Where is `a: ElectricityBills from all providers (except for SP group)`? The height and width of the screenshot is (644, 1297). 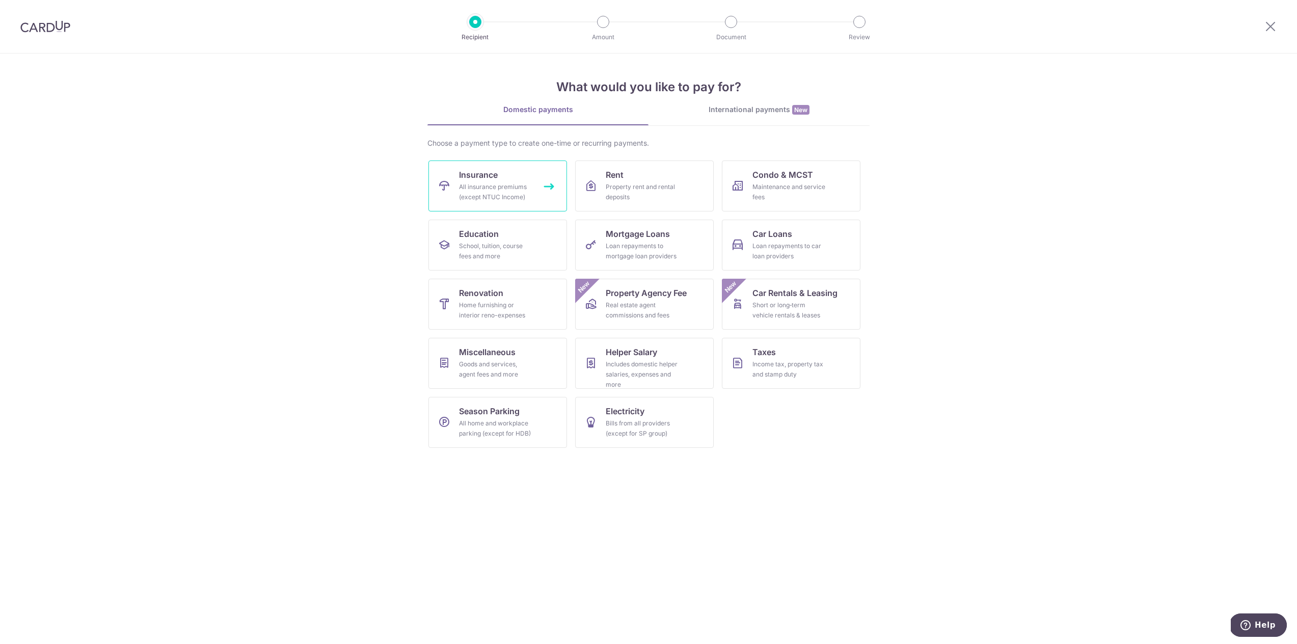
a: ElectricityBills from all providers (except for SP group) is located at coordinates (644, 422).